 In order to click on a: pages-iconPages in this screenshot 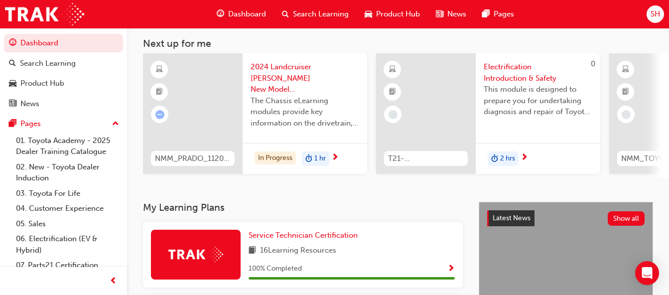, I will do `click(498, 14)`.